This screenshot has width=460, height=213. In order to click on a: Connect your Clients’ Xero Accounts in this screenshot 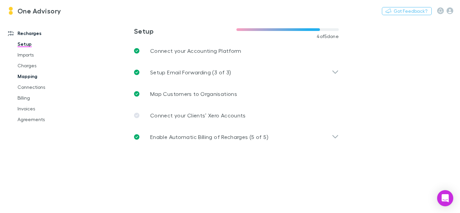, I will do `click(236, 115)`.